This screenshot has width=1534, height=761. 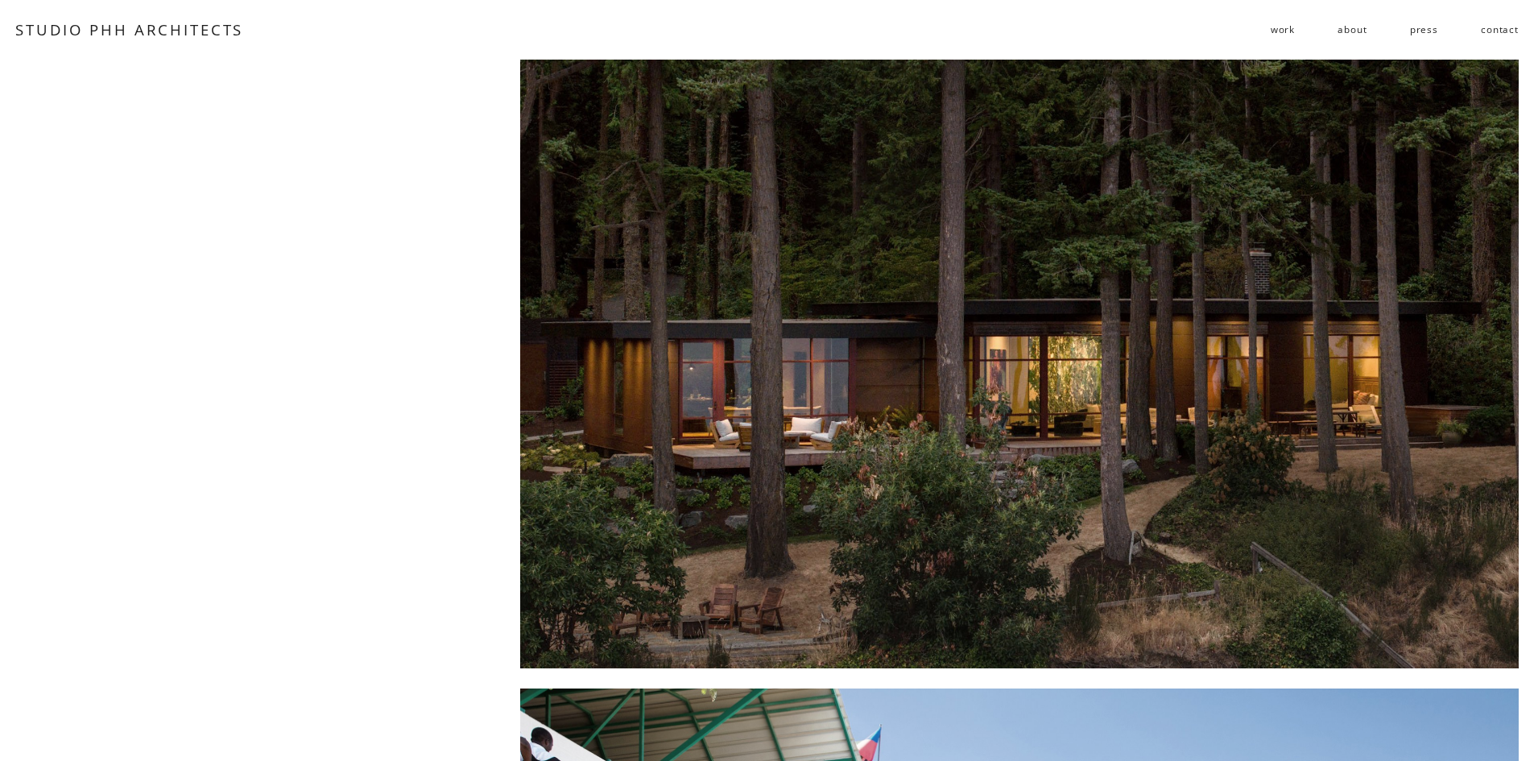 I want to click on a: folder dropdown, so click(x=1283, y=30).